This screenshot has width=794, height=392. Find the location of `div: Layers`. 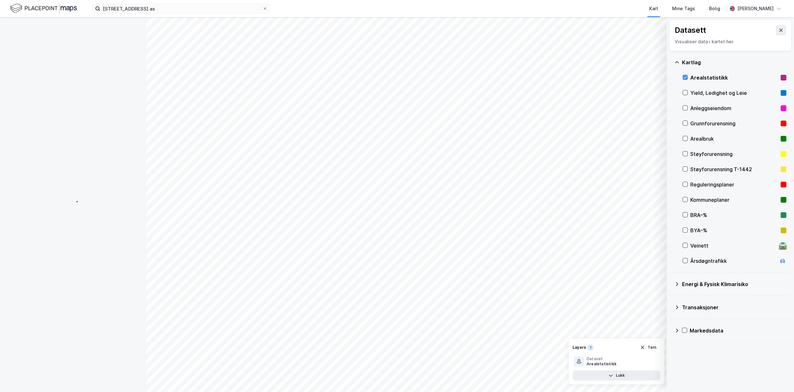

div: Layers is located at coordinates (580, 348).